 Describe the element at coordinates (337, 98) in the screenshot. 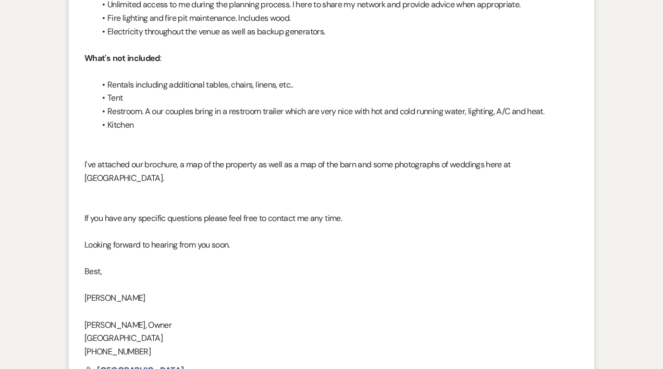

I see `li: Tent` at that location.